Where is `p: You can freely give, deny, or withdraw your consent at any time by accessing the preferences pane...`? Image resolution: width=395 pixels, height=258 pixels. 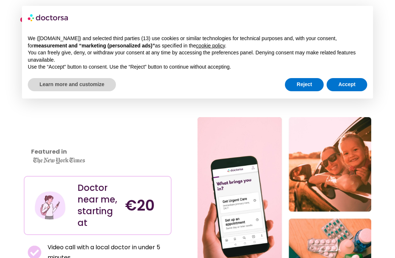
p: You can freely give, deny, or withdraw your consent at any time by accessing the preferences pane... is located at coordinates (197, 56).